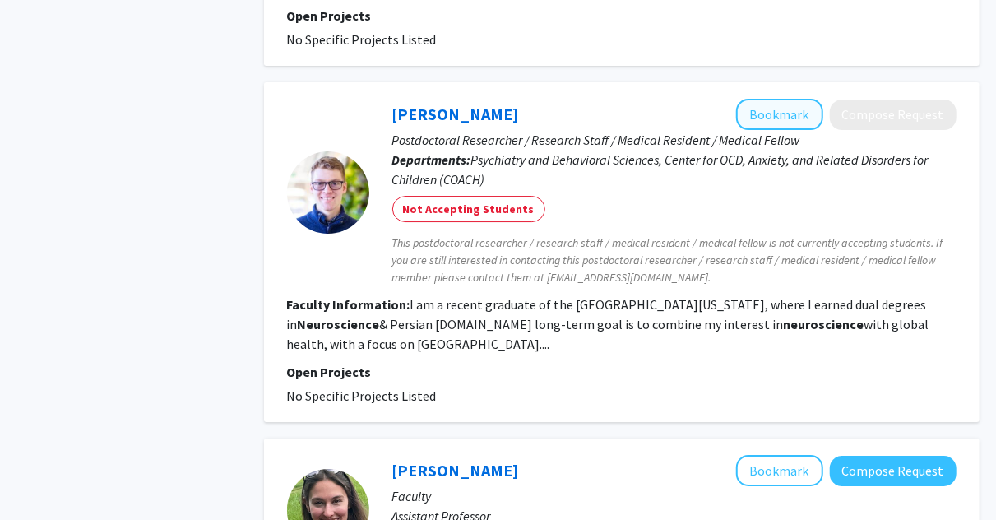 This screenshot has width=996, height=520. Describe the element at coordinates (660, 169) in the screenshot. I see `span: Psychiatry and Behavioral Sciences, Center for OCD, Anxiety, and Related Disorders for Children (...` at that location.